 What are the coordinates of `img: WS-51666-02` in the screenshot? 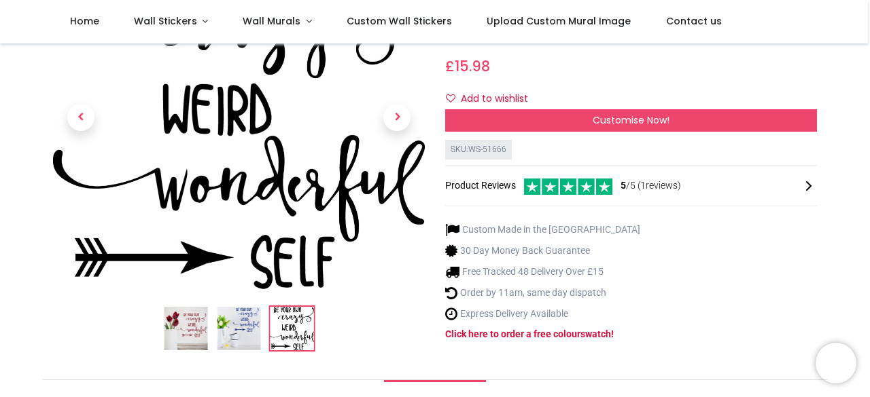 It's located at (238, 330).